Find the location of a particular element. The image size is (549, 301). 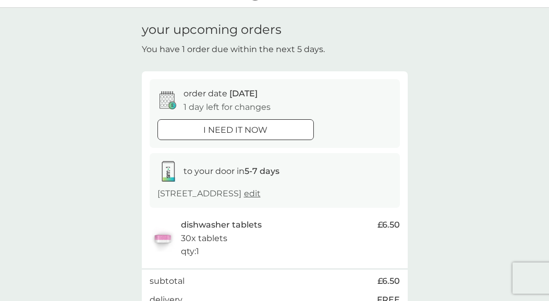

p: 30x tablets is located at coordinates (204, 239).